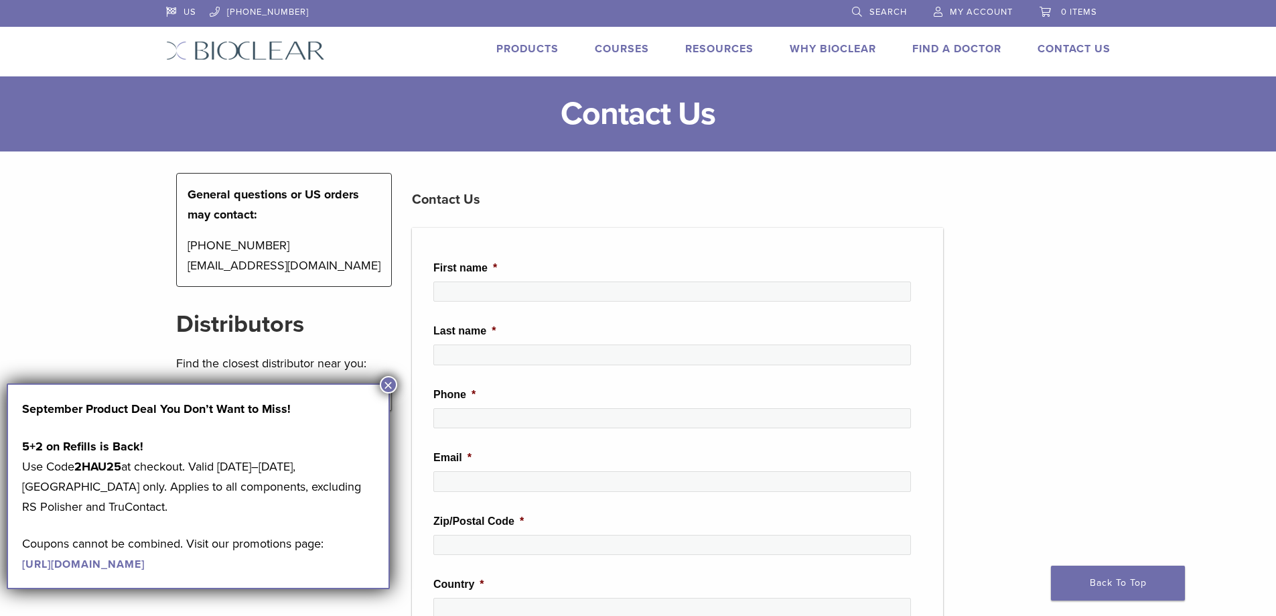 This screenshot has height=616, width=1276. Describe the element at coordinates (833, 49) in the screenshot. I see `a: Why Bioclear` at that location.